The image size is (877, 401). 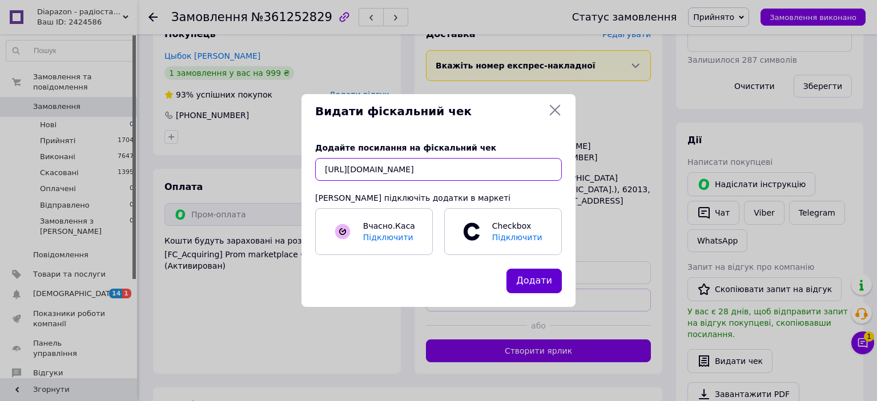 I want to click on a: CheckboxПідключити, so click(x=503, y=232).